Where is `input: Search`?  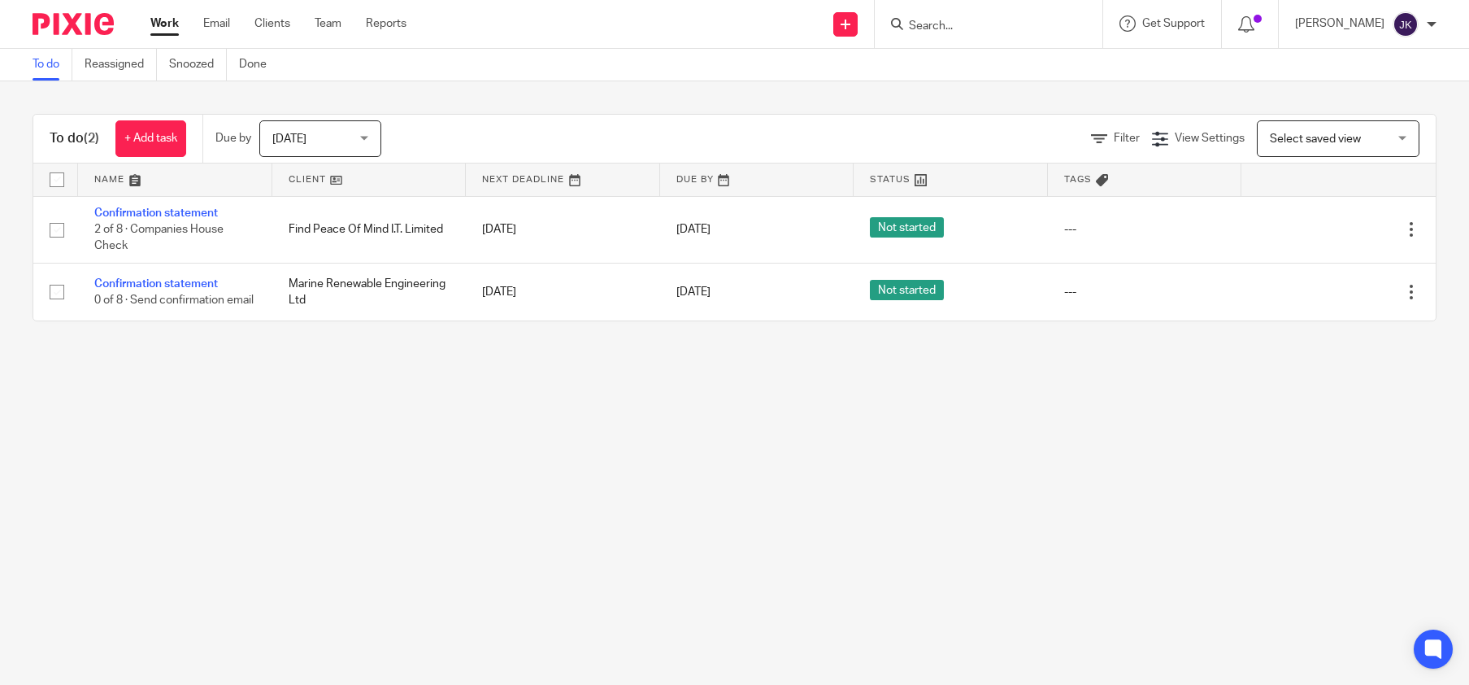
input: Search is located at coordinates (981, 27).